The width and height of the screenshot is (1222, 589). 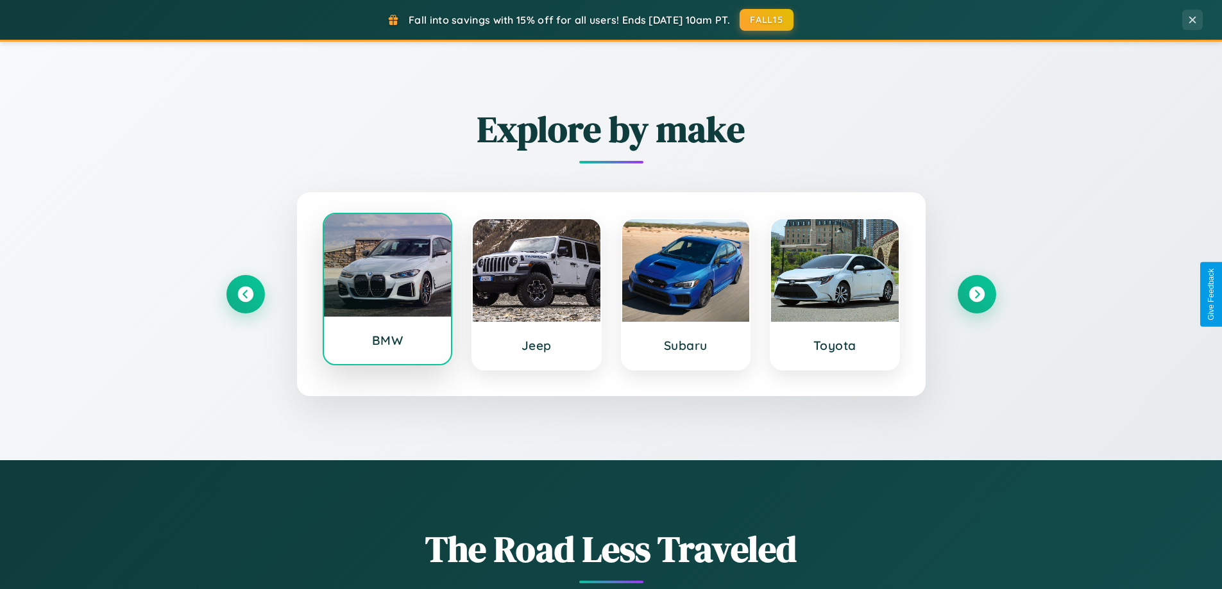 What do you see at coordinates (766, 20) in the screenshot?
I see `button: FALL15` at bounding box center [766, 20].